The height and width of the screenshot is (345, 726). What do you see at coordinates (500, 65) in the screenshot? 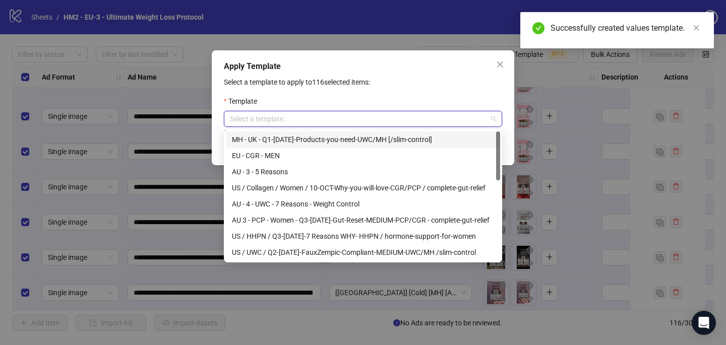
I see `button: Close` at bounding box center [500, 65].